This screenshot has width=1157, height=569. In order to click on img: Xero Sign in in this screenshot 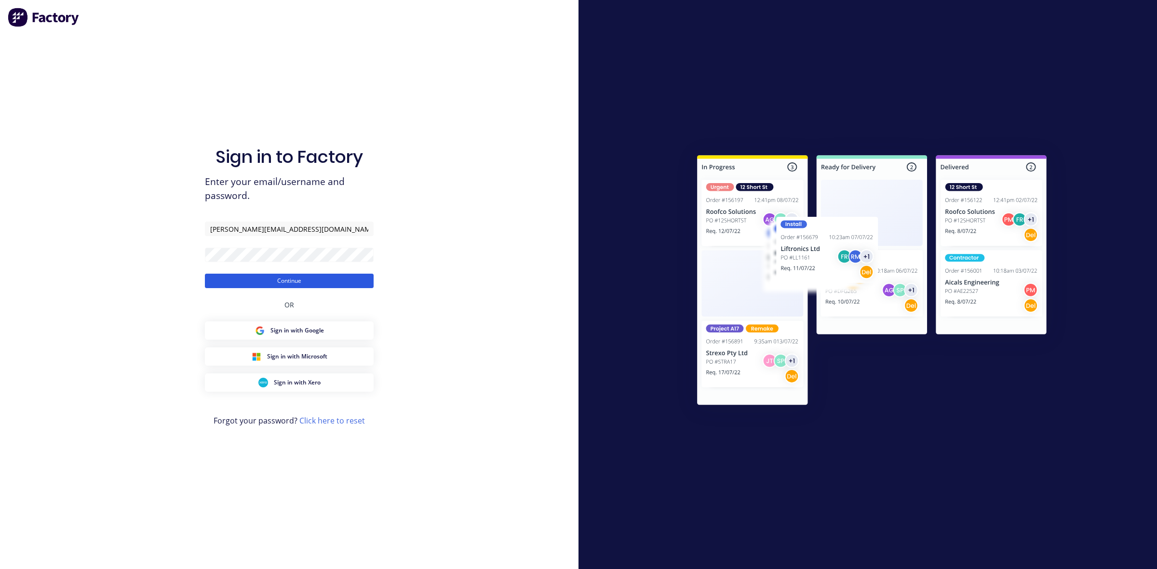, I will do `click(263, 383)`.